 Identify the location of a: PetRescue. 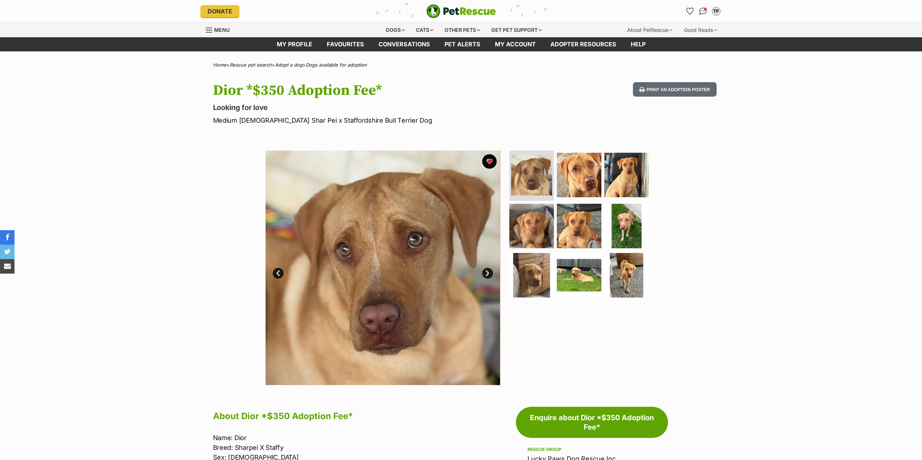
(461, 11).